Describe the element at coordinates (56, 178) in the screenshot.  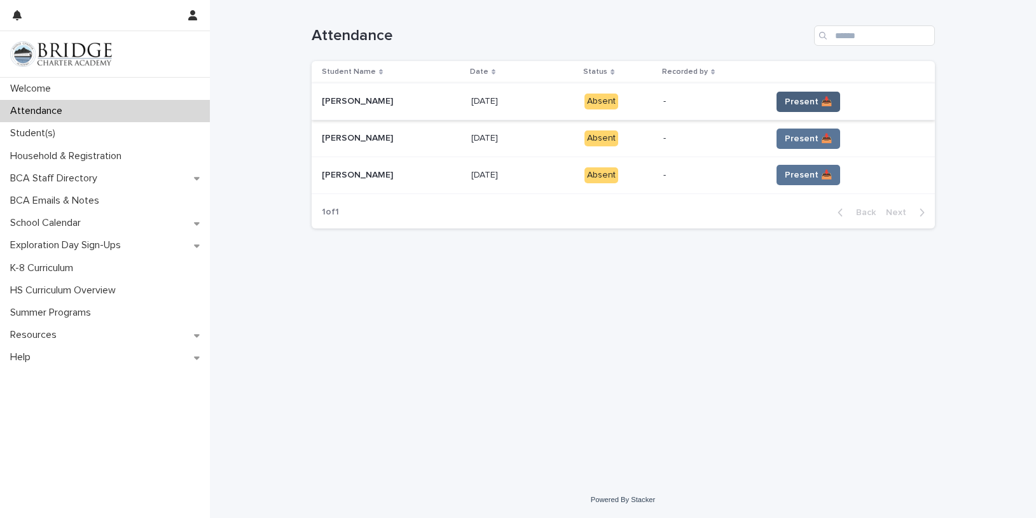
I see `p: BCA Staff Directory` at that location.